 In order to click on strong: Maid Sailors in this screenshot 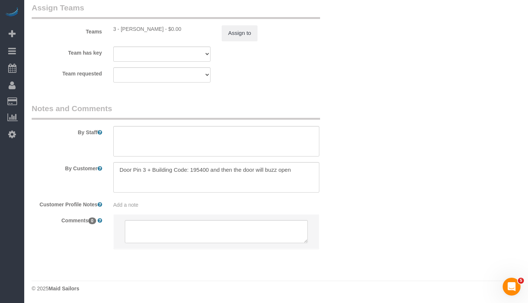, I will do `click(64, 289)`.